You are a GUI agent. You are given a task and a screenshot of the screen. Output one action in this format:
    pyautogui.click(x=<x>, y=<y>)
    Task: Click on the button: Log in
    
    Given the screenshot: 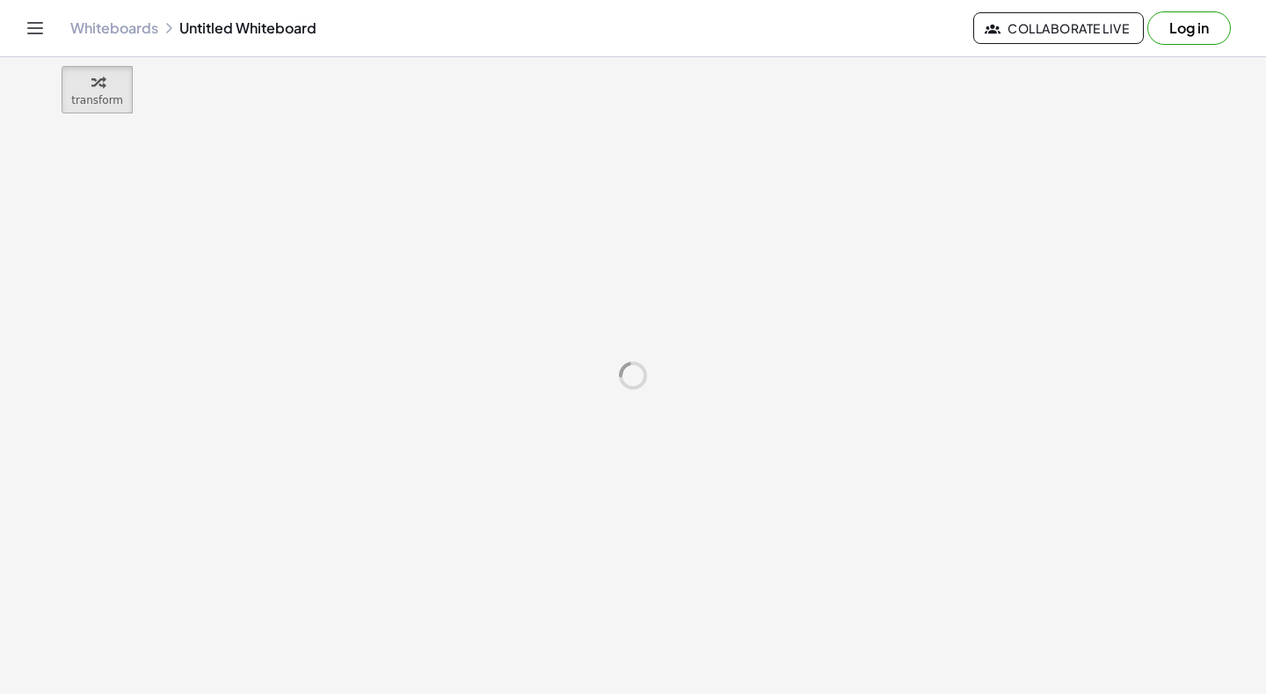 What is the action you would take?
    pyautogui.click(x=1189, y=28)
    